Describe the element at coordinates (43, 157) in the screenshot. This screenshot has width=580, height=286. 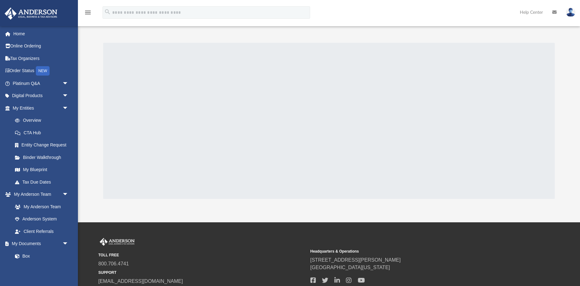
I see `a: Binder Walkthrough` at that location.